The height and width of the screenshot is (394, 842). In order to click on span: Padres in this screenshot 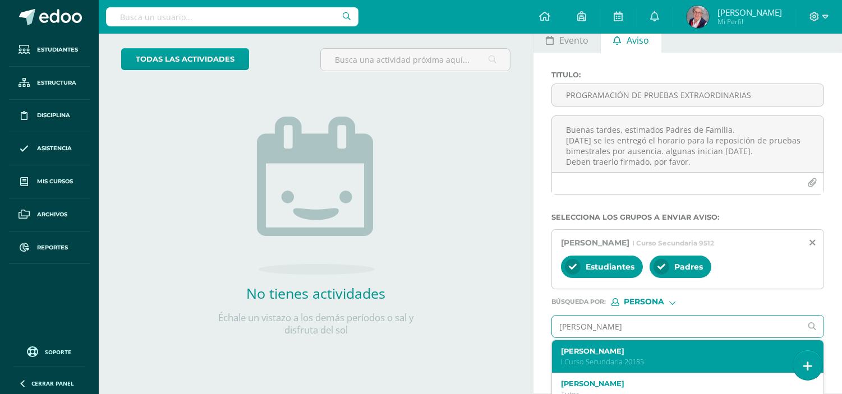, I will do `click(688, 267)`.